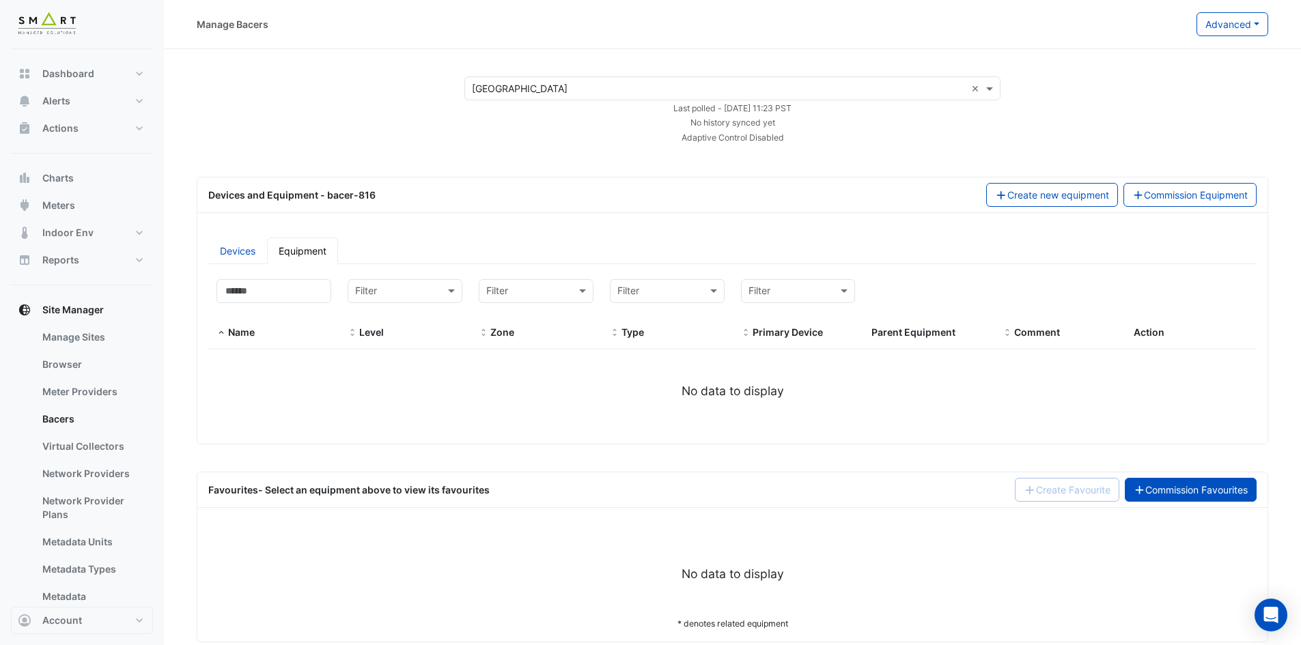 The height and width of the screenshot is (645, 1301). I want to click on span: Account, so click(62, 621).